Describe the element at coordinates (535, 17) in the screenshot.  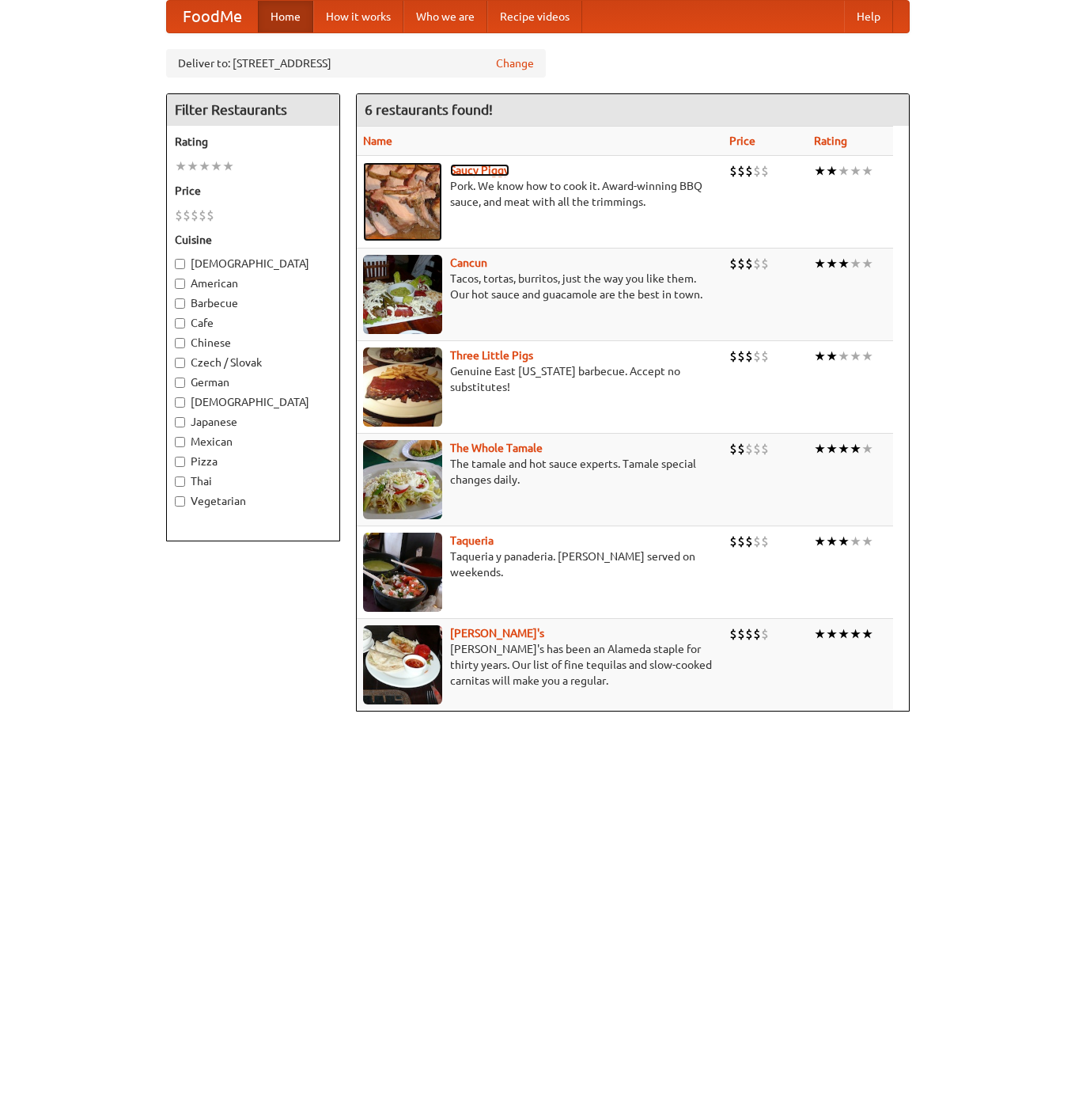
I see `a: Recipe videos` at that location.